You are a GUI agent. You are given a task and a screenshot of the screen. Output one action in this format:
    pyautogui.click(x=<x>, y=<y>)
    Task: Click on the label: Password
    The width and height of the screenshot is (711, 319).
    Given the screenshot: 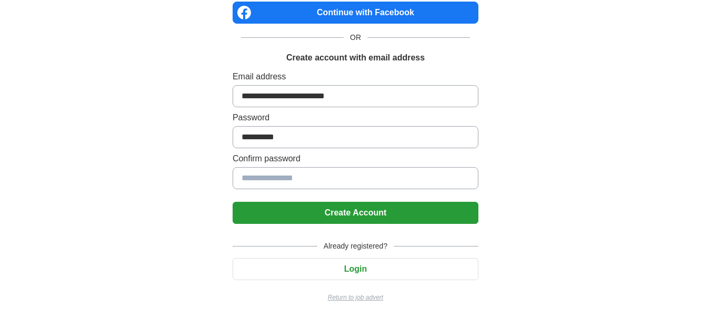 What is the action you would take?
    pyautogui.click(x=355, y=118)
    